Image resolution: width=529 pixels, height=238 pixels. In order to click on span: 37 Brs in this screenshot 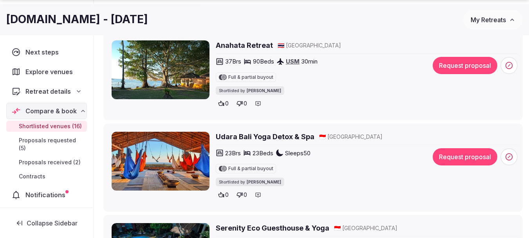, I will do `click(233, 61)`.